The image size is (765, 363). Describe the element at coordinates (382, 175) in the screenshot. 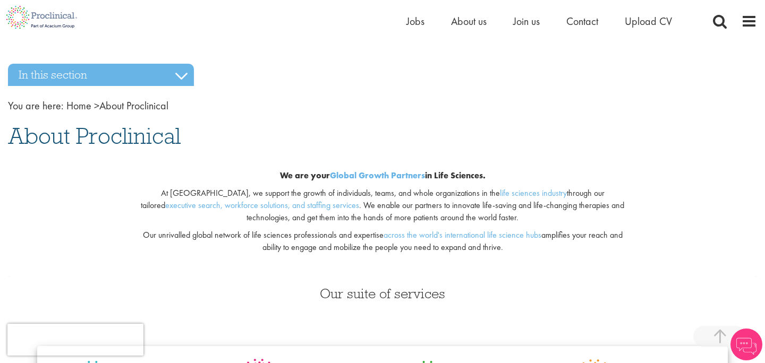

I see `b: We are your in Life Sciences.` at that location.